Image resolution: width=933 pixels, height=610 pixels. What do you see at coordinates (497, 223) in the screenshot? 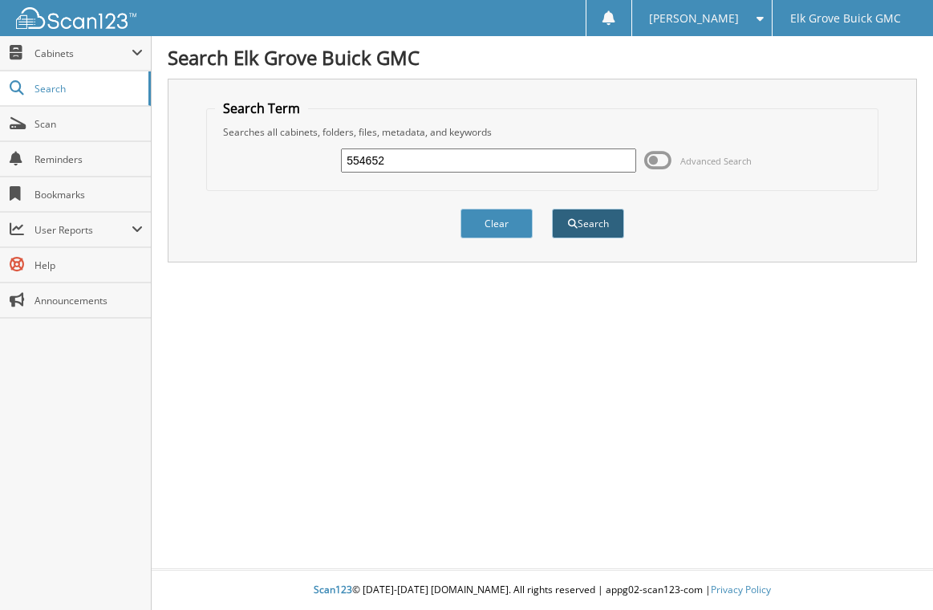
I see `button: Clear` at bounding box center [497, 223].